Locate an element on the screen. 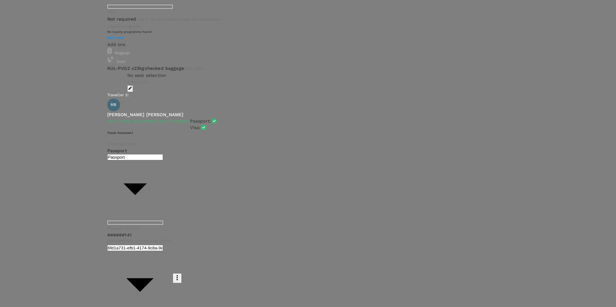  span: Loyalty programs is located at coordinates (124, 26).